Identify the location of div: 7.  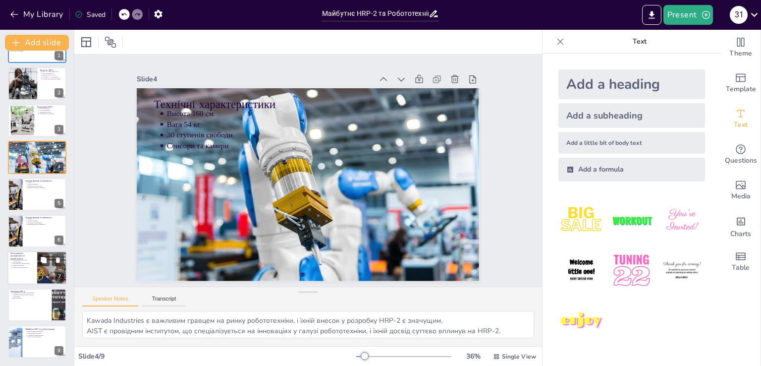
(37, 268).